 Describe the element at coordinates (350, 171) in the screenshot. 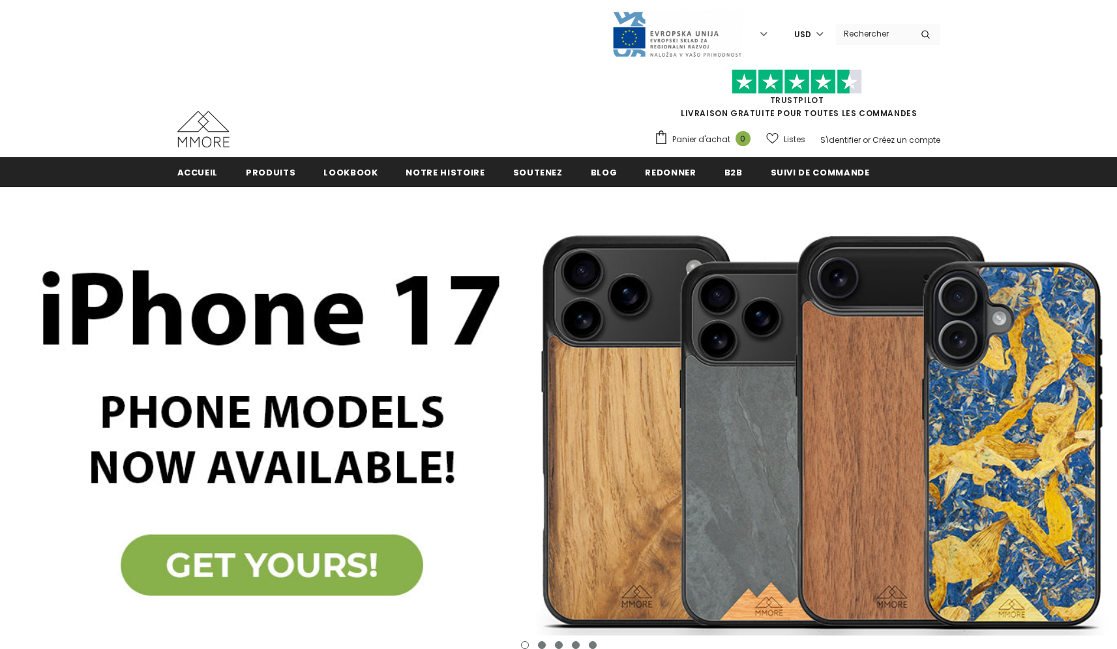

I see `a: Lookbook` at that location.